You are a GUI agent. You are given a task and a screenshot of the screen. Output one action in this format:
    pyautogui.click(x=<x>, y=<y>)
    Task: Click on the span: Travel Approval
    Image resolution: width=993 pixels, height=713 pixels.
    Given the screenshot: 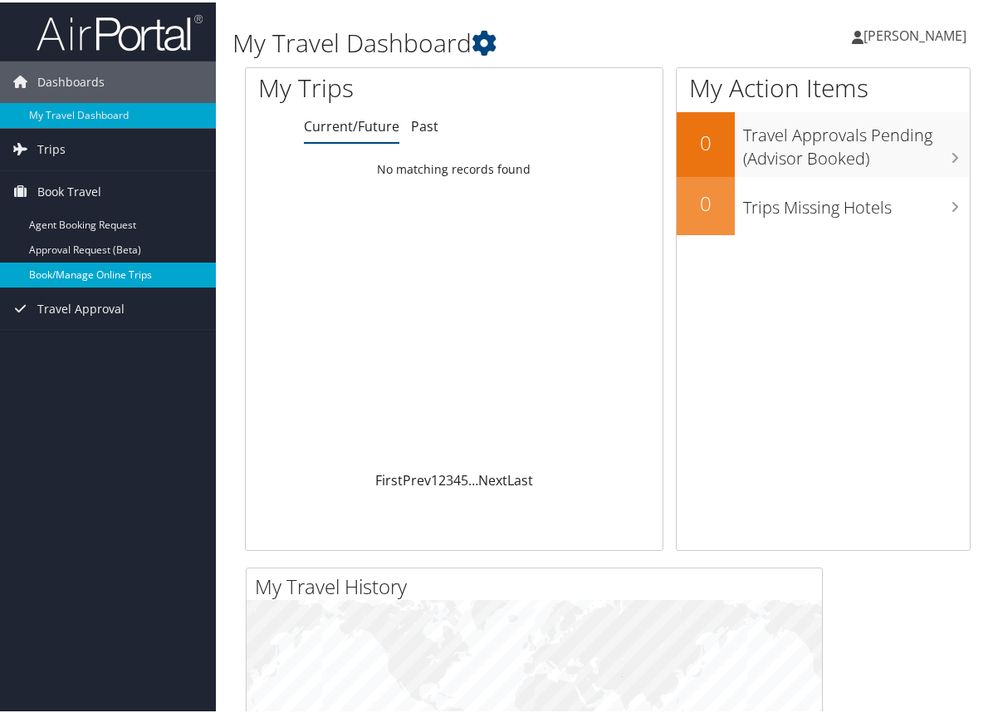 What is the action you would take?
    pyautogui.click(x=81, y=306)
    